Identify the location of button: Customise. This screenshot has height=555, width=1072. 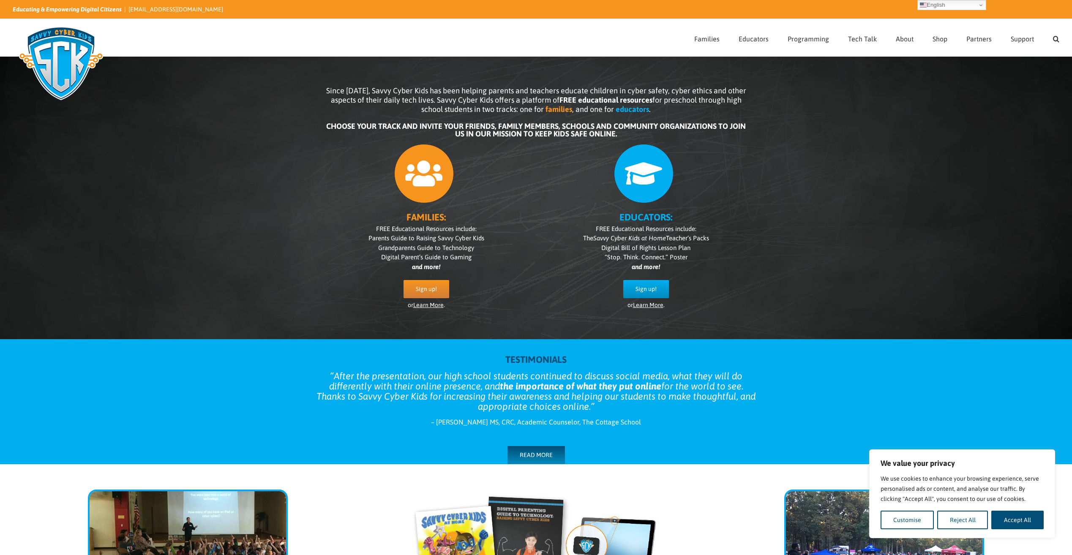
(907, 520).